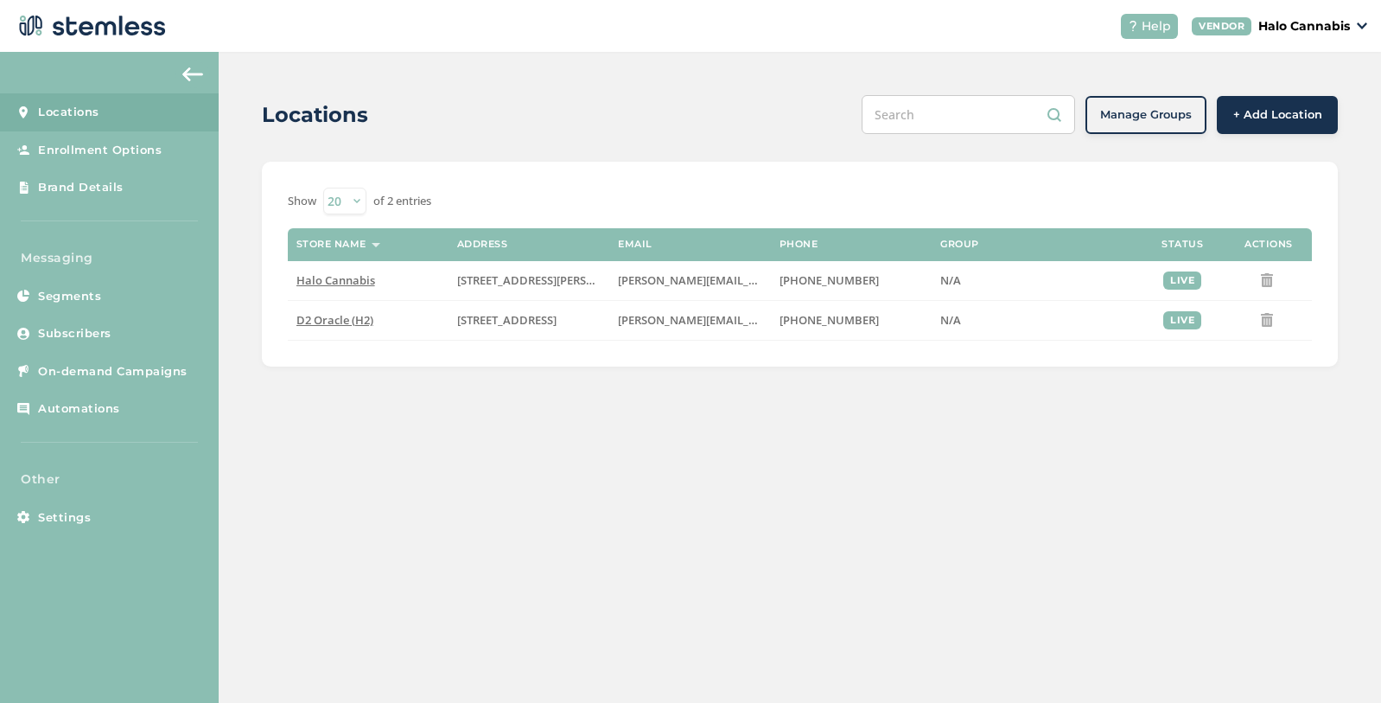 This screenshot has width=1381, height=703. I want to click on button: Manage Groups, so click(1146, 115).